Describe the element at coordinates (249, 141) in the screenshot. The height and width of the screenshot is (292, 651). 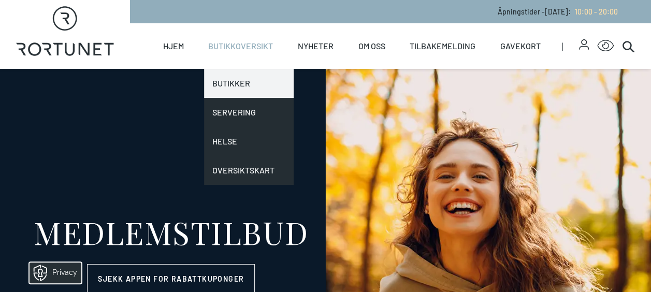
I see `a: Helse` at that location.